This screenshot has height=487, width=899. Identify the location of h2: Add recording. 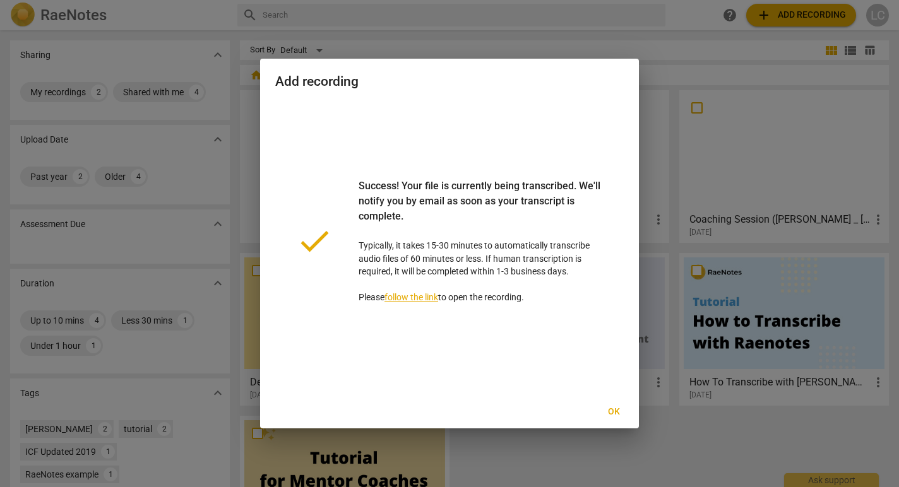
(449, 81).